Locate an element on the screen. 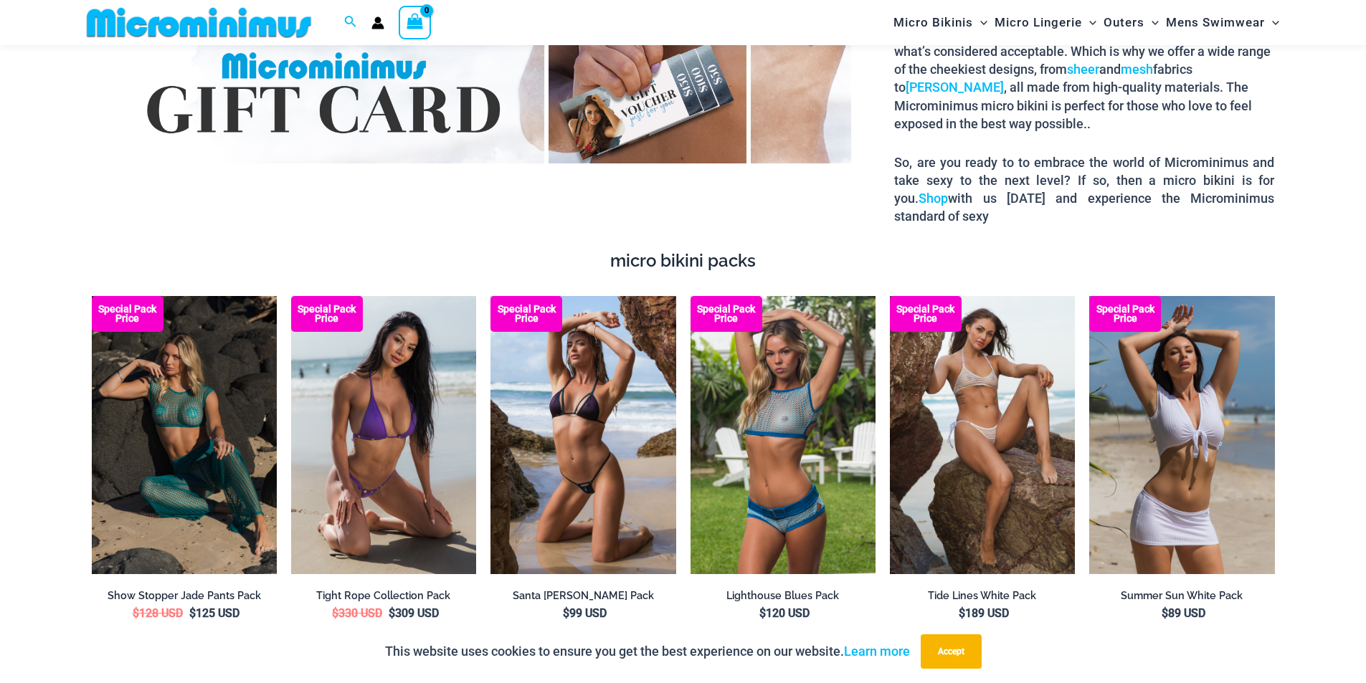 The image size is (1366, 683). a: Tide Lines White 350 Halter Top 470 Thong 05 Tide Lines White 350 Halter Top 470 Thong 03Tide Lin... is located at coordinates (982, 434).